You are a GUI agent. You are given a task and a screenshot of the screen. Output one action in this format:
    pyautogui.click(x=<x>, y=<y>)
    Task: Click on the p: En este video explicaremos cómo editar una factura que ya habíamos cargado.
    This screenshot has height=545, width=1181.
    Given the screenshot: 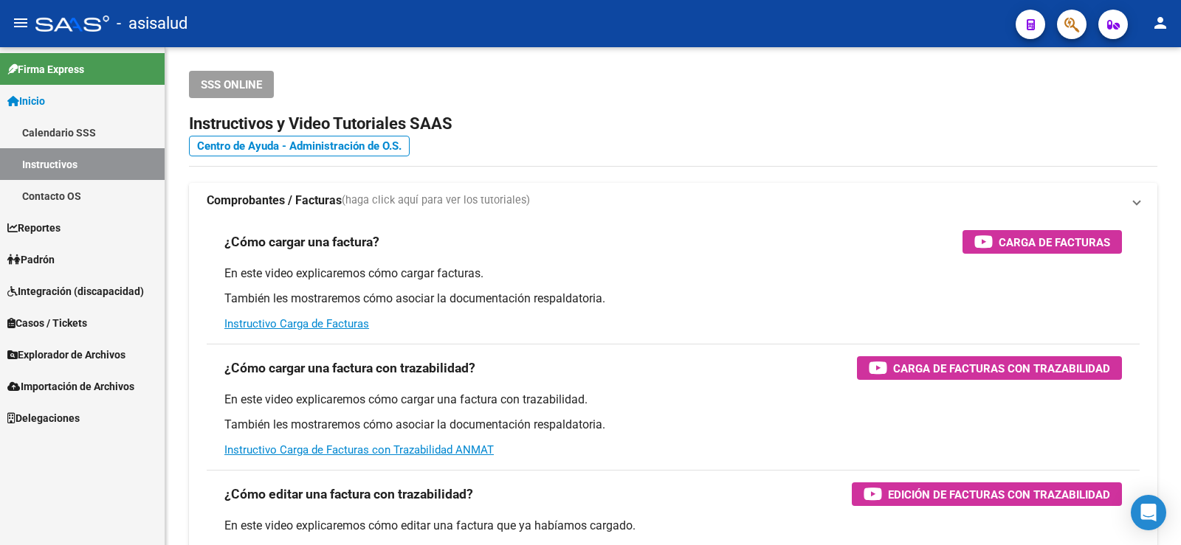 What is the action you would take?
    pyautogui.click(x=673, y=526)
    